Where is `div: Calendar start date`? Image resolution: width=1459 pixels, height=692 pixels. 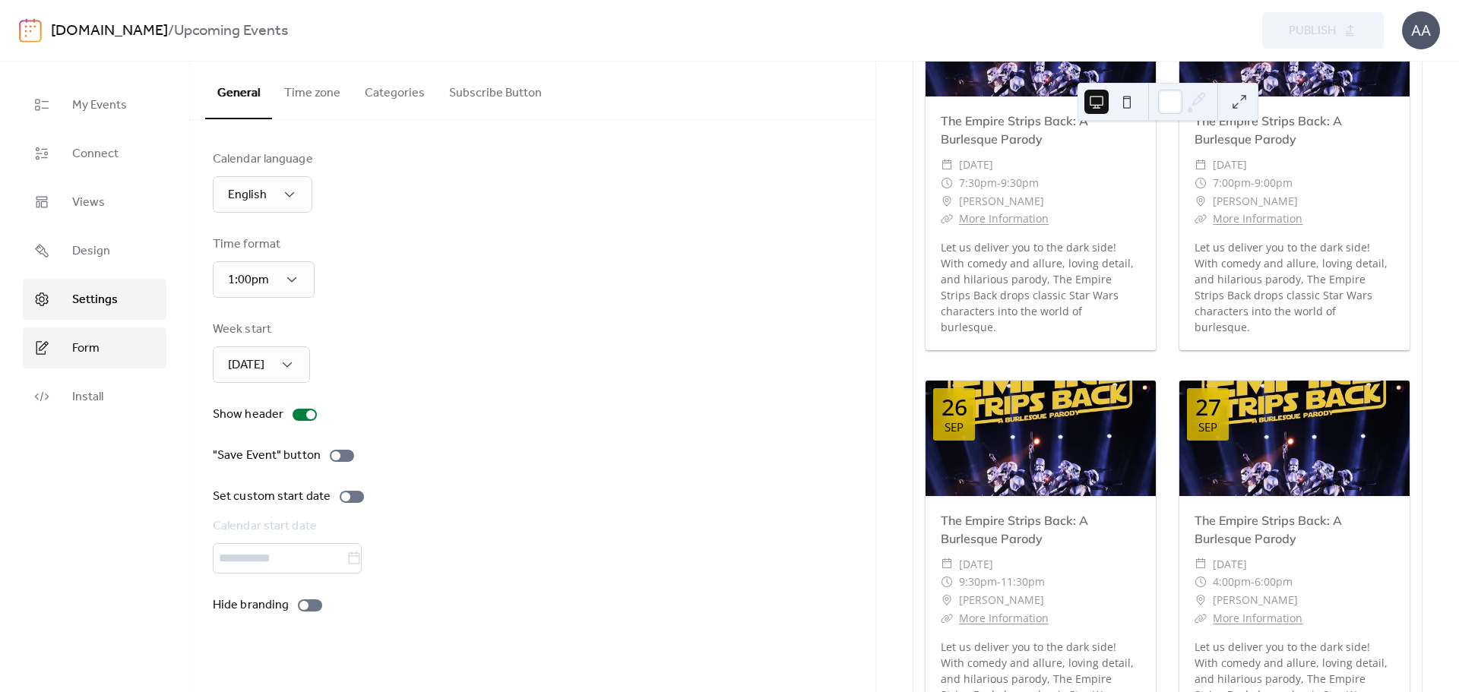 div: Calendar start date is located at coordinates (531, 527).